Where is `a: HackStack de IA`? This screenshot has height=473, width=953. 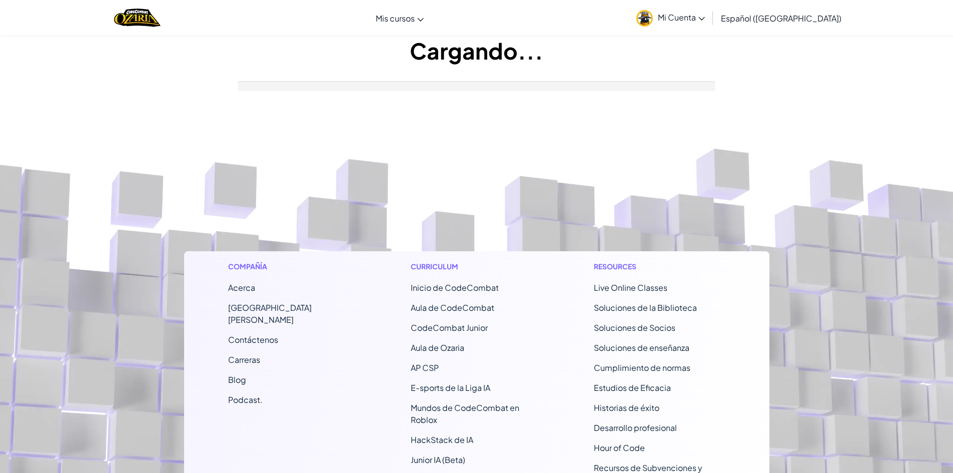 a: HackStack de IA is located at coordinates (442, 439).